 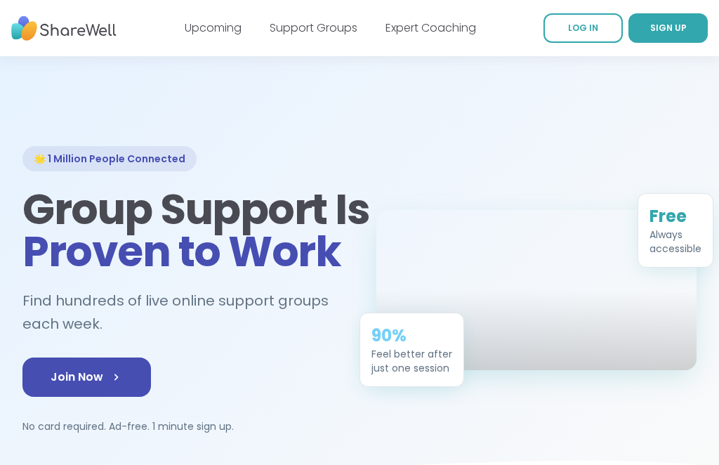 I want to click on span: Proven to Work, so click(x=181, y=251).